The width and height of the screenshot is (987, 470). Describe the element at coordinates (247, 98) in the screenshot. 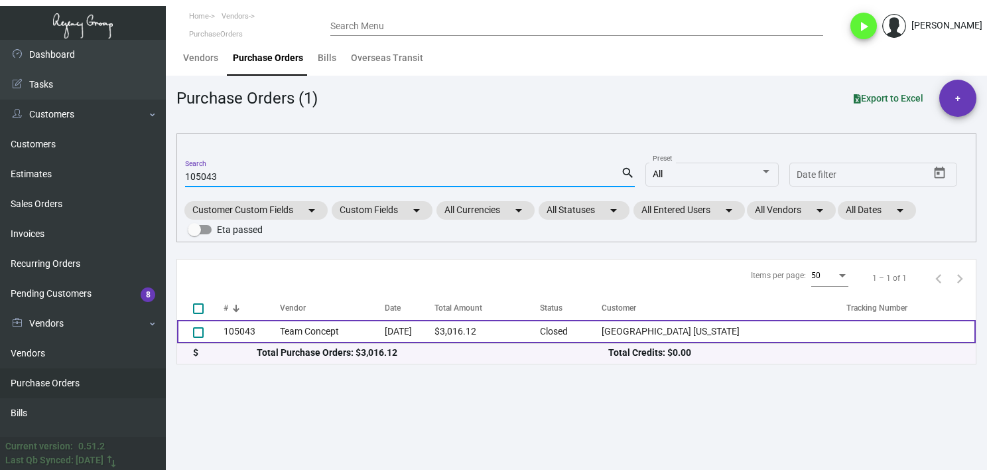

I see `div: Purchase Orders (1)` at that location.